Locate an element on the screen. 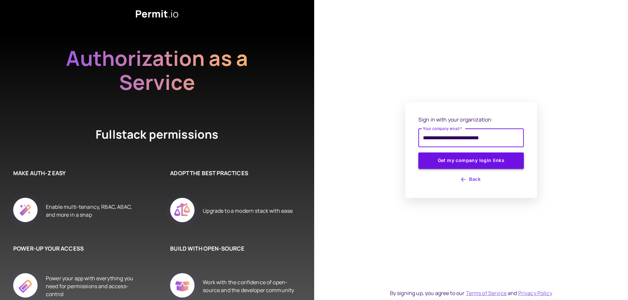 The image size is (628, 300). div: Enable multi-tenancy, RBAC, ABAC, and more in a snap is located at coordinates (91, 211).